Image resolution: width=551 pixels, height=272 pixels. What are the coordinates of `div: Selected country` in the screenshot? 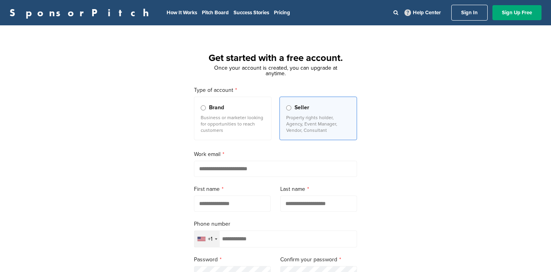 It's located at (207, 239).